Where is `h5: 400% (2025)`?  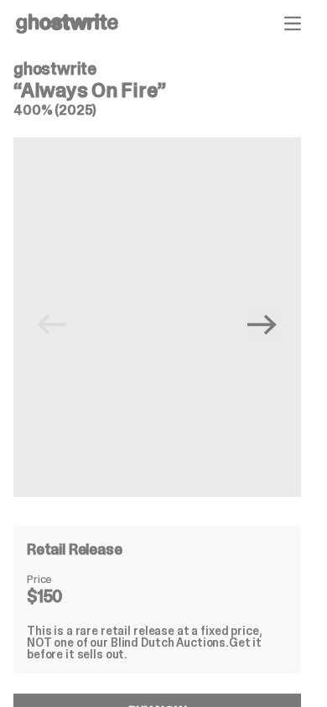
h5: 400% (2025) is located at coordinates (157, 111).